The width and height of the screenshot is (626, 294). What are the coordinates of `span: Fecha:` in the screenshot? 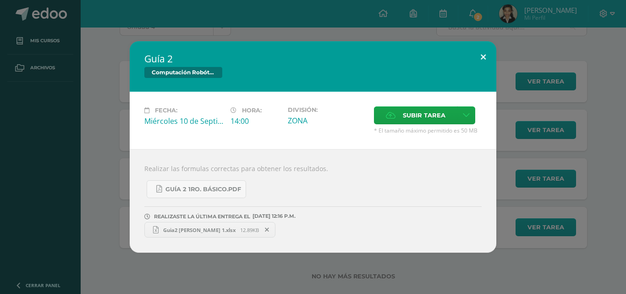 It's located at (166, 110).